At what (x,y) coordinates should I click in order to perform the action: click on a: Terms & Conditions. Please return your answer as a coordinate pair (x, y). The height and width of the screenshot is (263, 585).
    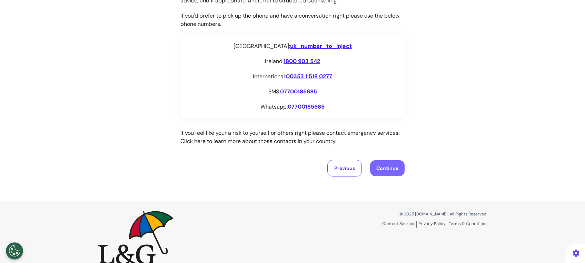
    Looking at the image, I should click on (468, 224).